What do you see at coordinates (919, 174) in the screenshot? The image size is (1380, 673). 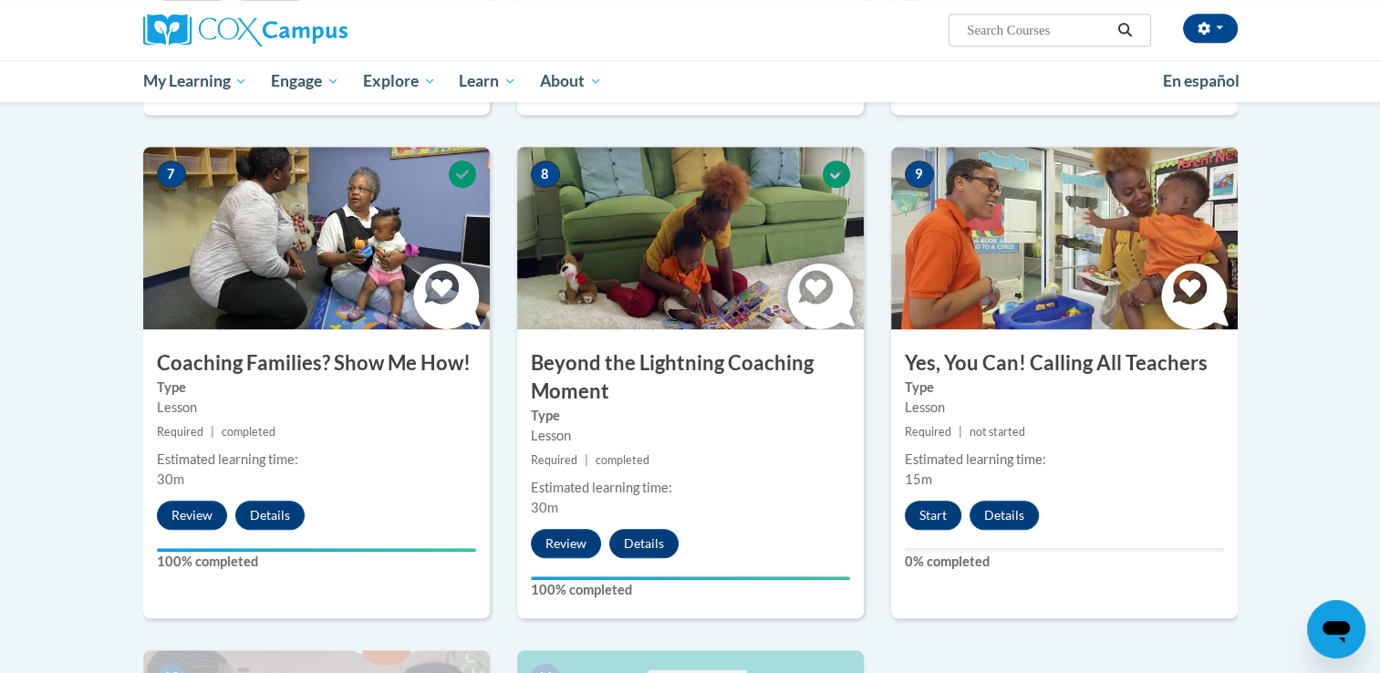 I see `span: 9` at bounding box center [919, 174].